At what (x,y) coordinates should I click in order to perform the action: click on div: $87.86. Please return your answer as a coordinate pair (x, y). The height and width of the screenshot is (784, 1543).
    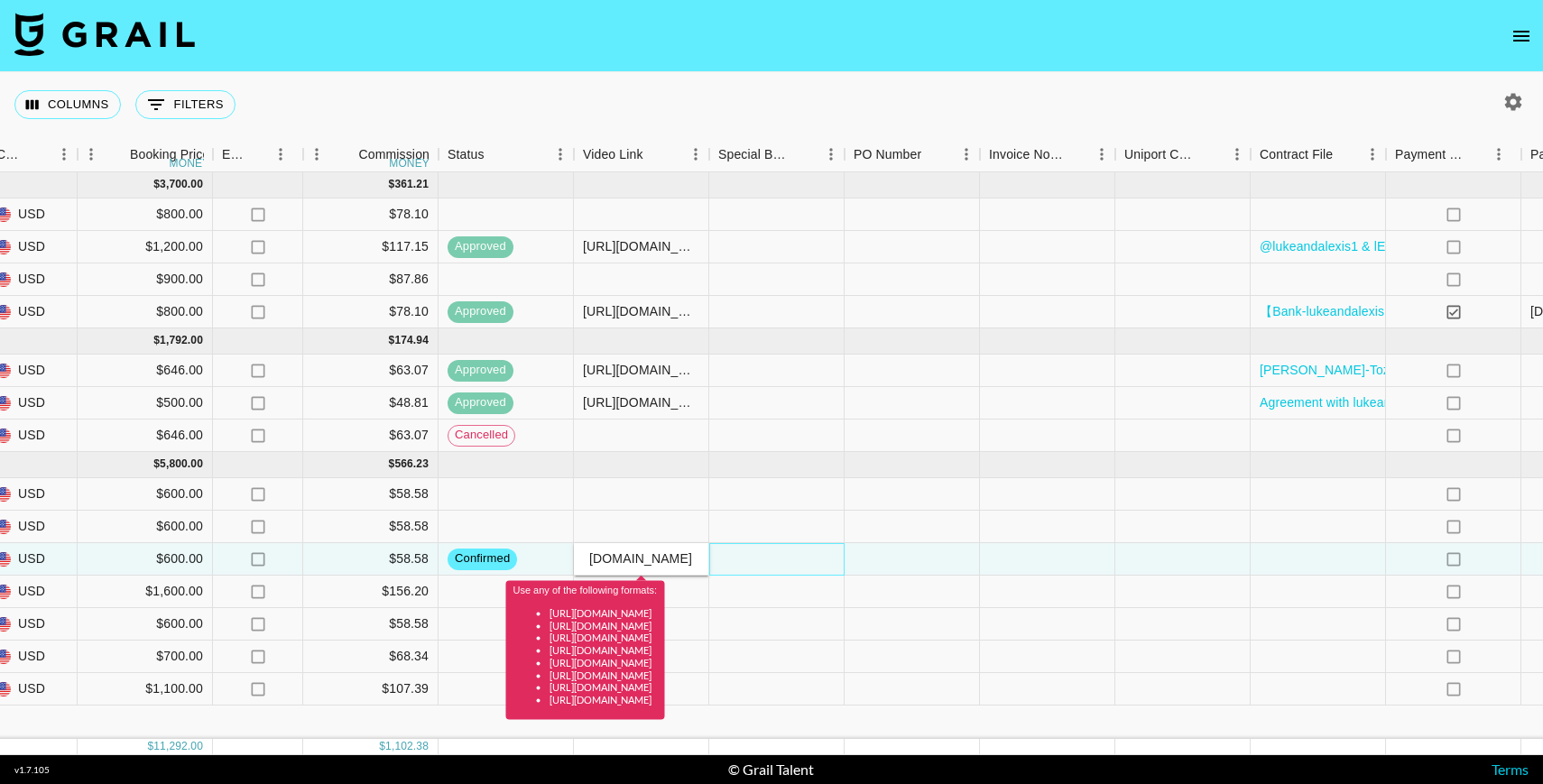
    Looking at the image, I should click on (371, 279).